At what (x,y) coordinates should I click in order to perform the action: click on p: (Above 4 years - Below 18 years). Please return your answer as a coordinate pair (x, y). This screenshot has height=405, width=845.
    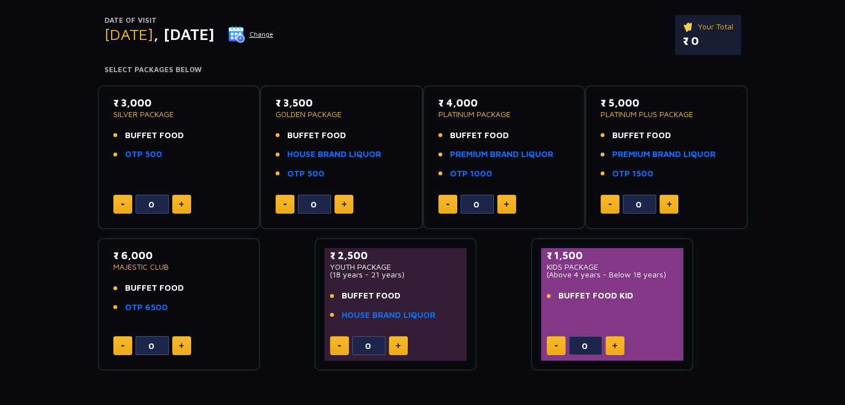
    Looking at the image, I should click on (612, 275).